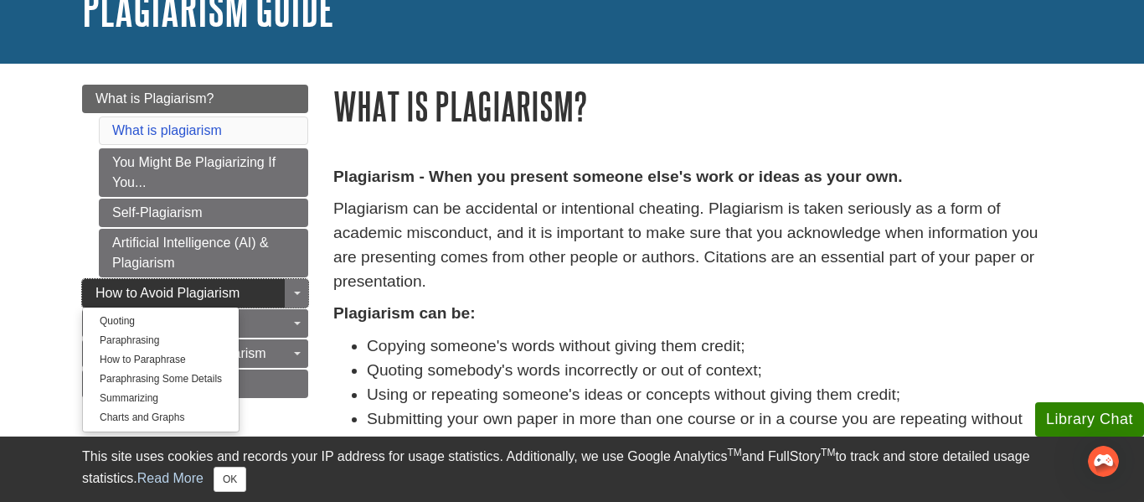 This screenshot has height=502, width=1144. Describe the element at coordinates (404, 312) in the screenshot. I see `strong: Plagiarism can be:` at that location.